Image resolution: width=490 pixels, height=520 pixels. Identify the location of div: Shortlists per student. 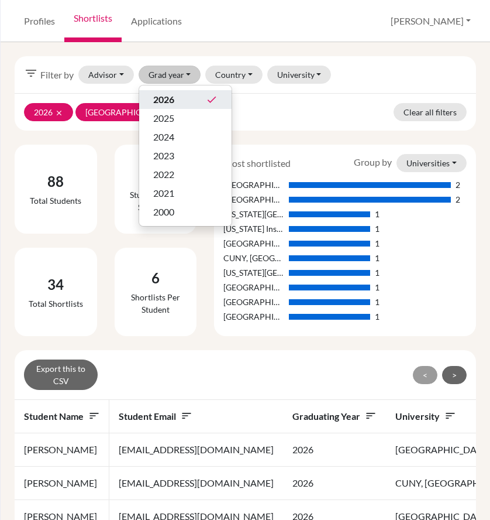
(156, 303).